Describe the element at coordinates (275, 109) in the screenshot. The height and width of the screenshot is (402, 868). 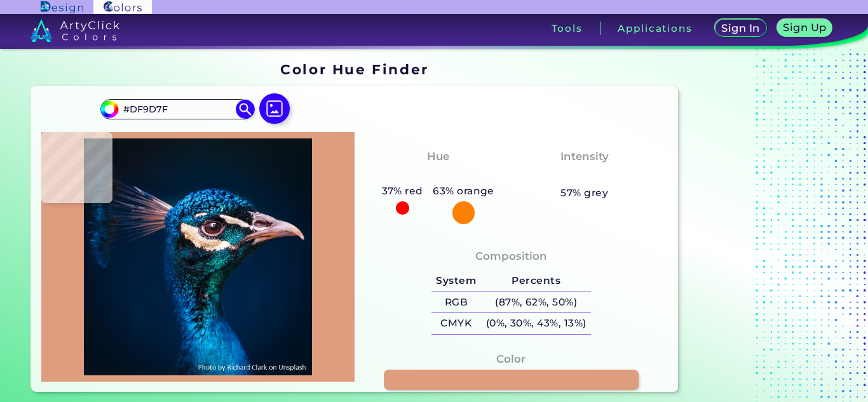
I see `img: icon picture` at that location.